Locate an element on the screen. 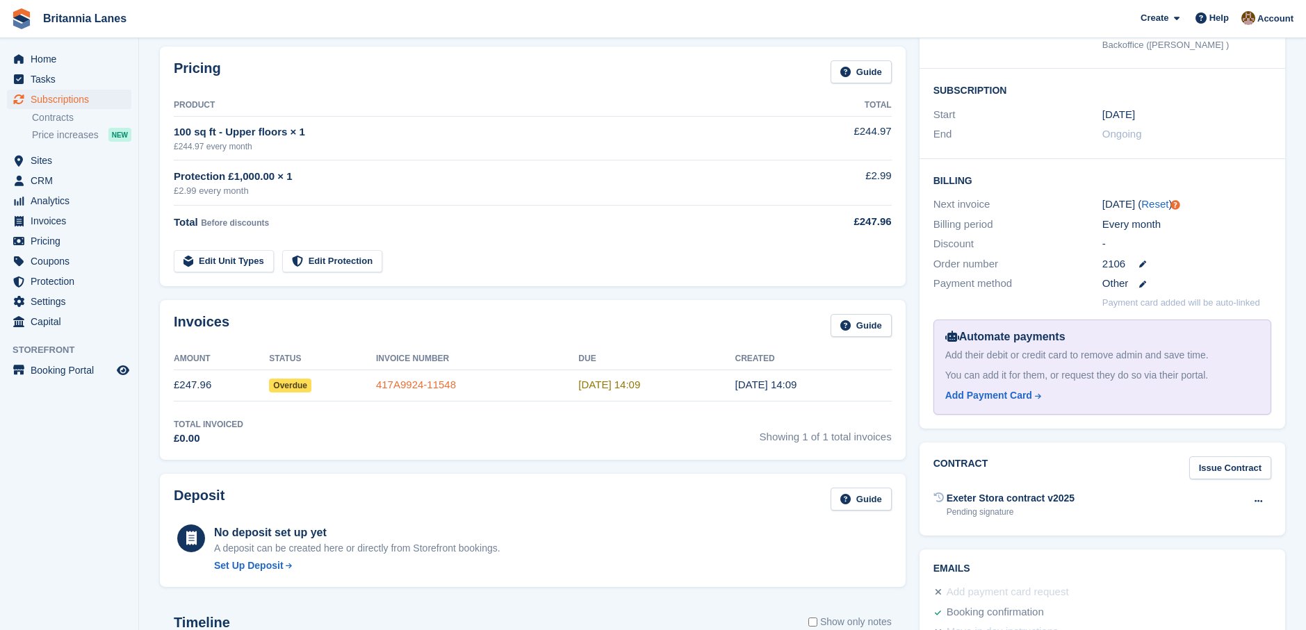  span: Ongoing is located at coordinates (1122, 133).